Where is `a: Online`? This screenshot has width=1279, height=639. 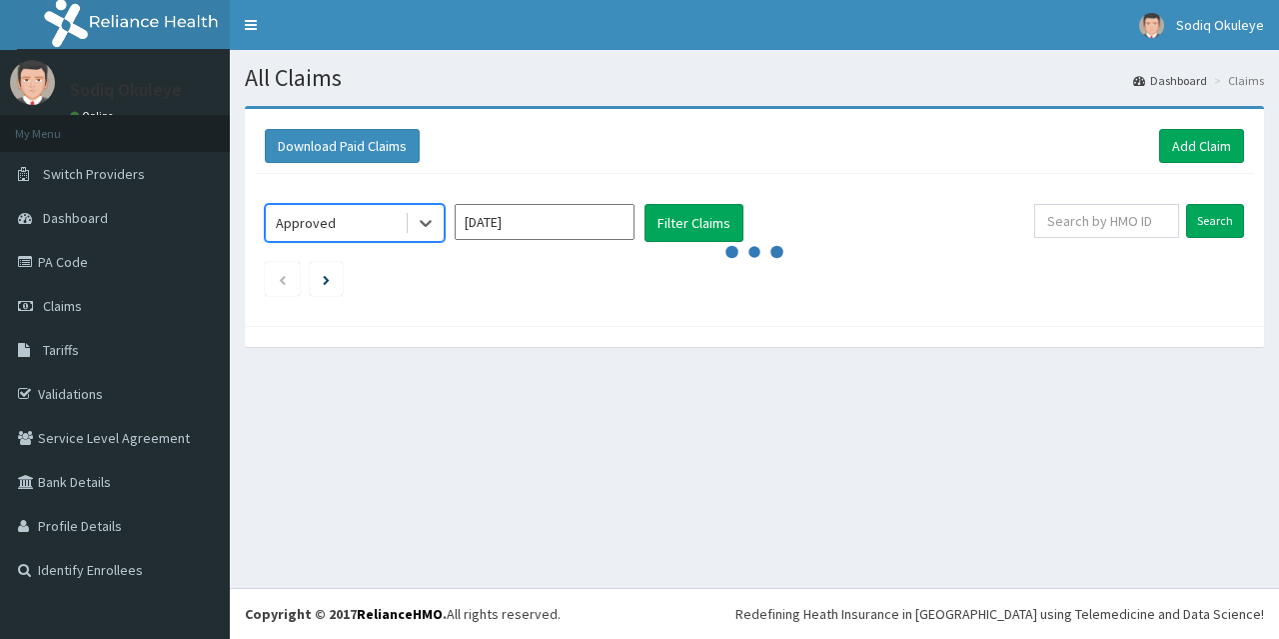
a: Online is located at coordinates (94, 116).